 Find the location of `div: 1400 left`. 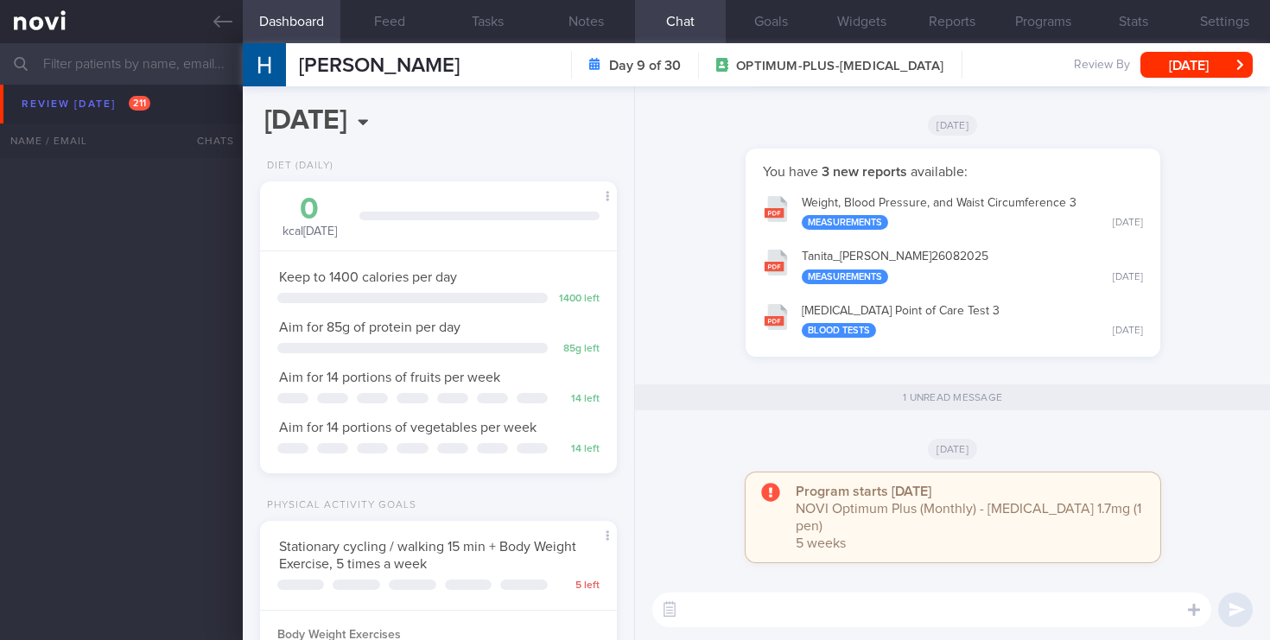

div: 1400 left is located at coordinates (578, 299).